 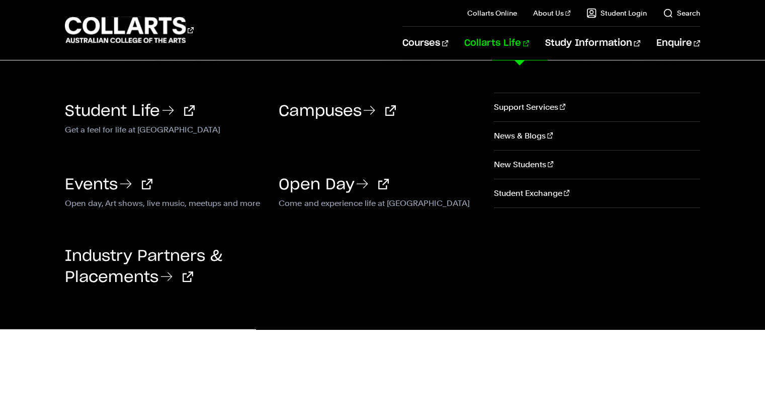 I want to click on div: Go to homepage, so click(x=129, y=30).